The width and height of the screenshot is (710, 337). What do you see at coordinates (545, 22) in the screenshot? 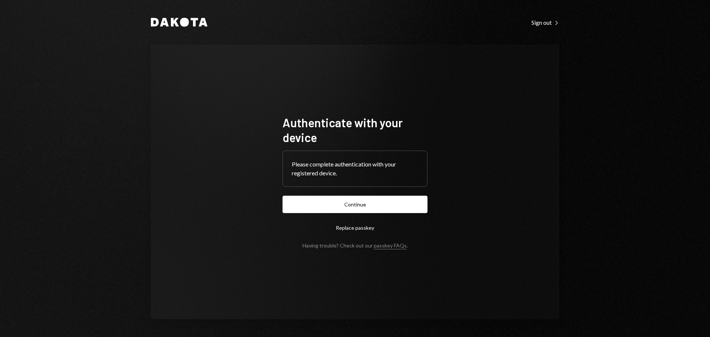
I see `a: Sign out` at bounding box center [545, 22].